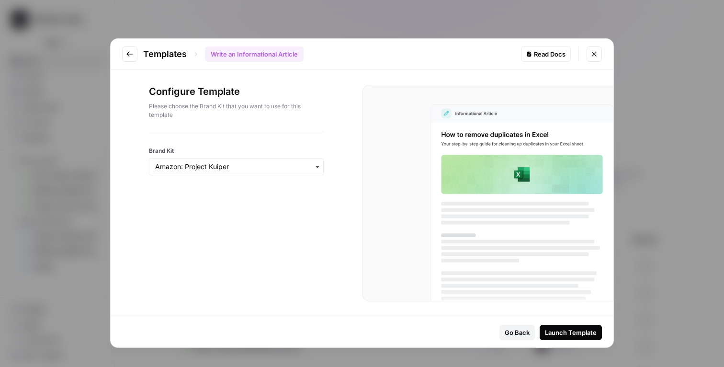 The height and width of the screenshot is (367, 724). What do you see at coordinates (517, 332) in the screenshot?
I see `button: Go Back` at bounding box center [517, 332].